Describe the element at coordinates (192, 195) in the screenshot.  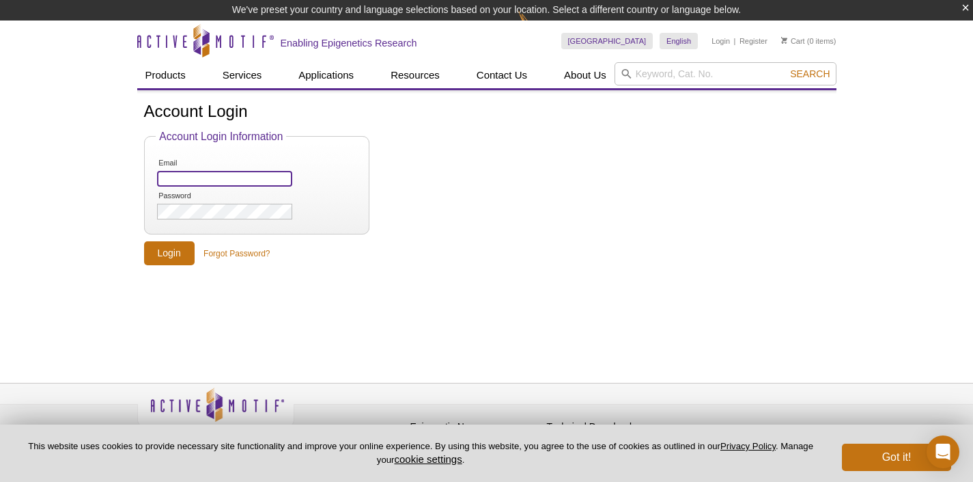
I see `label: Password` at that location.